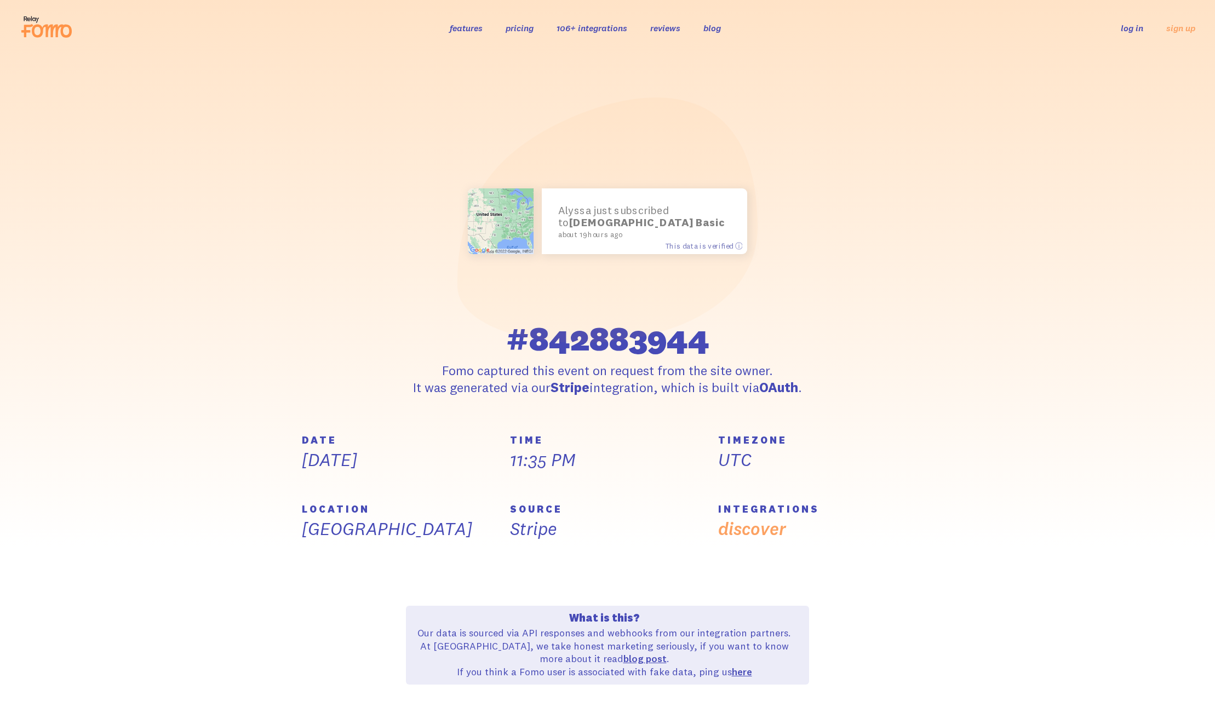 This screenshot has height=724, width=1215. What do you see at coordinates (608, 460) in the screenshot?
I see `p: 11:35 PM` at bounding box center [608, 460].